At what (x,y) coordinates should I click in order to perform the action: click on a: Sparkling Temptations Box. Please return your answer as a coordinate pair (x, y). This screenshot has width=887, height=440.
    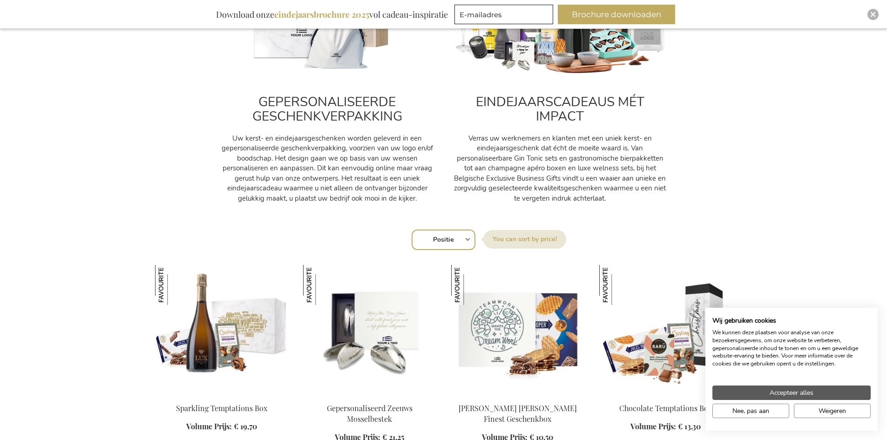
    Looking at the image, I should click on (222, 408).